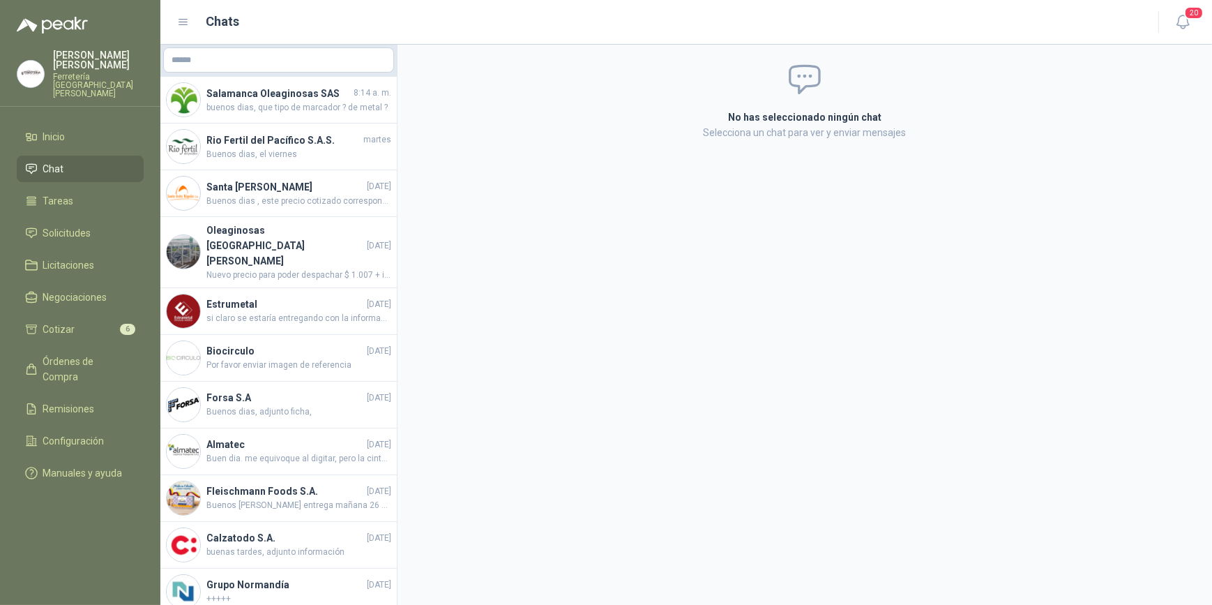  Describe the element at coordinates (299, 201) in the screenshot. I see `span: Buenos dias , este precio cotizado corresponde a promocion de Julio , ya en agosto el precio es d...` at that location.